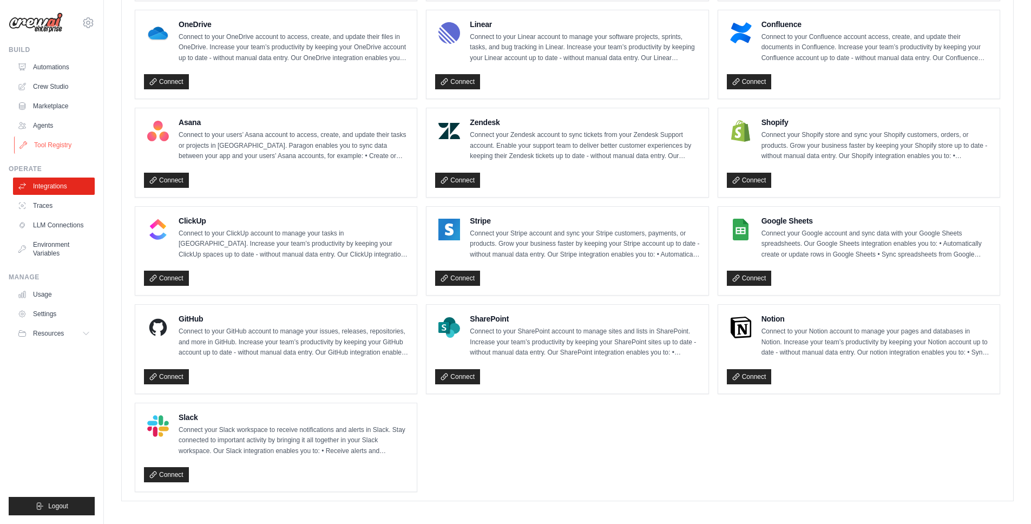  I want to click on p: Connect to your GitHub account to manage your issues, releases, repositories, and more in GitHub...., so click(293, 342).